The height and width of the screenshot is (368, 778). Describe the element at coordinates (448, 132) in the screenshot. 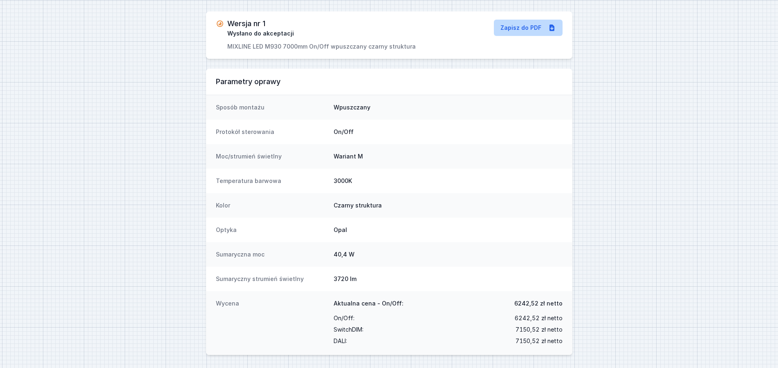

I see `dd: On/Off` at that location.